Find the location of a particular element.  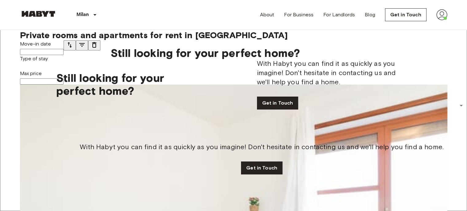

img: Habyt is located at coordinates (38, 14).